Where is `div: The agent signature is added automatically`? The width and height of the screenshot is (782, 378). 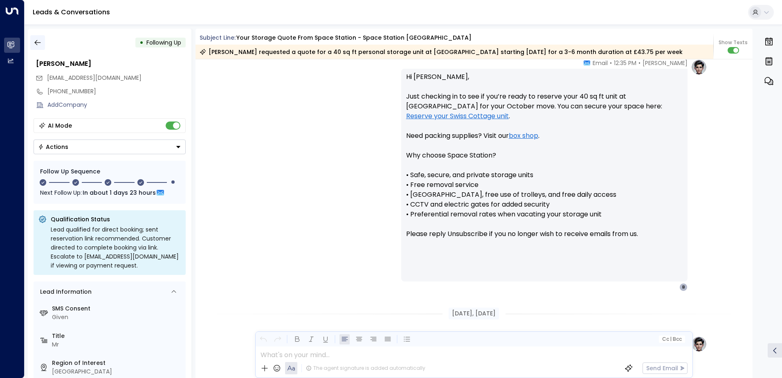 div: The agent signature is added automatically is located at coordinates (366, 368).